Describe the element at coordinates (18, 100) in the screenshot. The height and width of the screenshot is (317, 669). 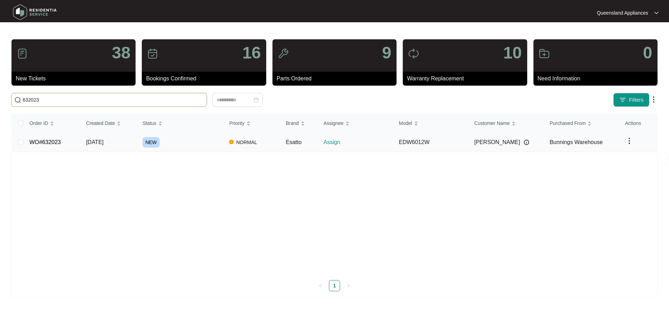
I see `img: search-icon` at that location.